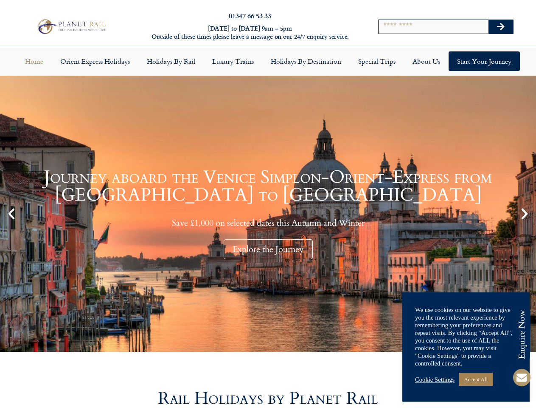 This screenshot has width=536, height=408. I want to click on img: Planet Rail Train Holidays Logo, so click(71, 26).